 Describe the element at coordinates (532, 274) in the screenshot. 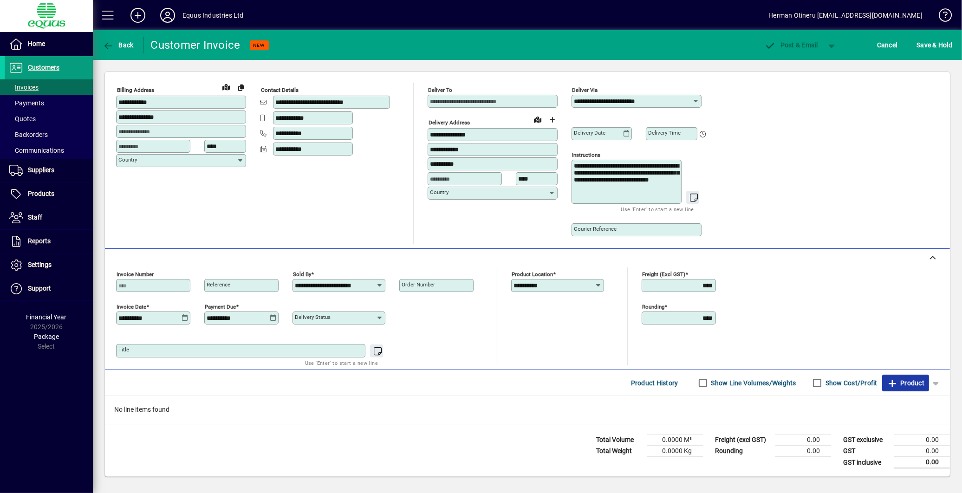

I see `mat-label: Product location` at that location.